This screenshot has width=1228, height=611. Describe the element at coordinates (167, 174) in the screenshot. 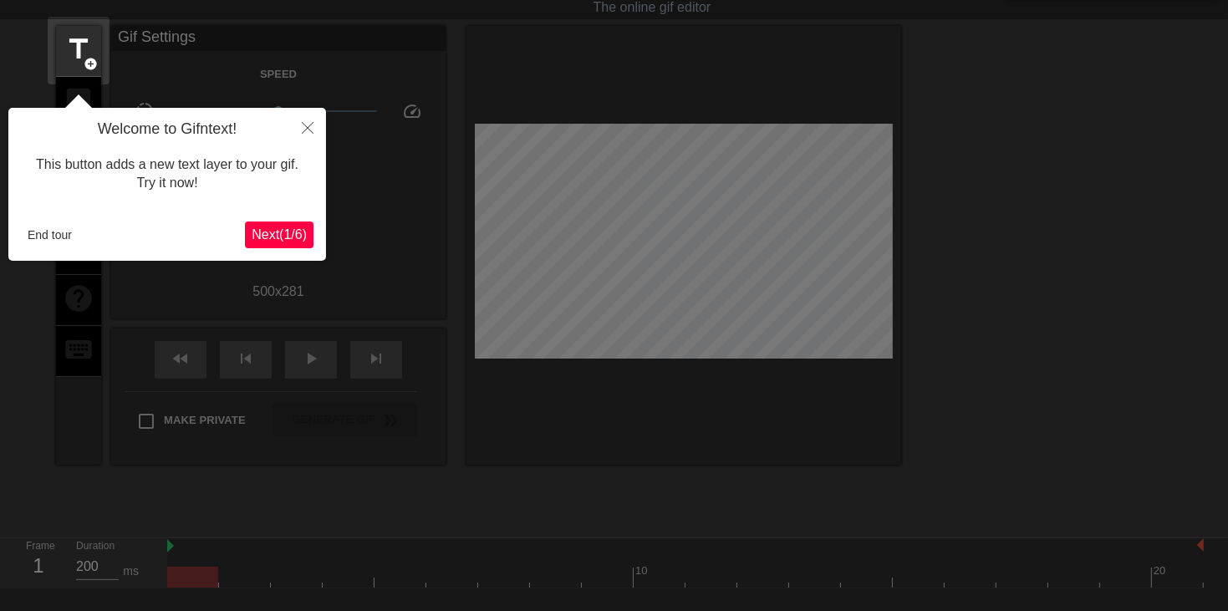

I see `div: This button adds a new text layer to your gif. Try it now!` at that location.